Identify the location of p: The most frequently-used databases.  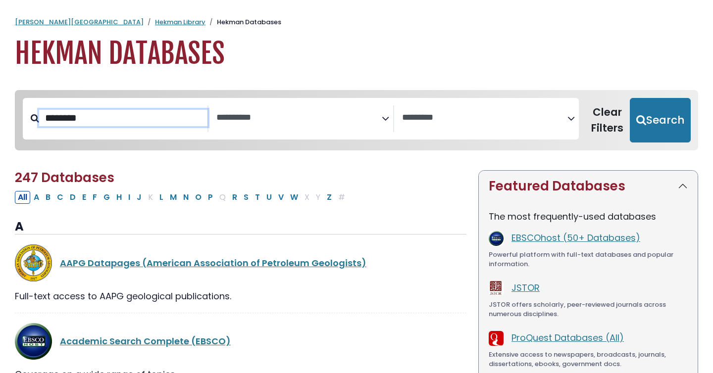
(588, 216).